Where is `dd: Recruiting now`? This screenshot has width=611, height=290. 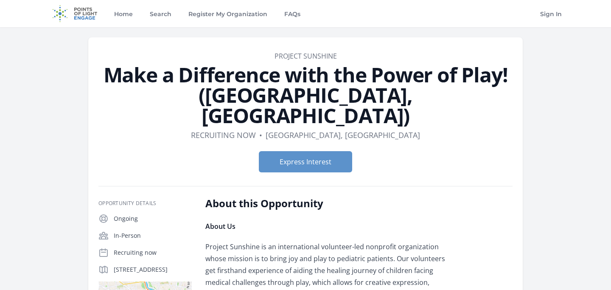
dd: Recruiting now is located at coordinates (223, 135).